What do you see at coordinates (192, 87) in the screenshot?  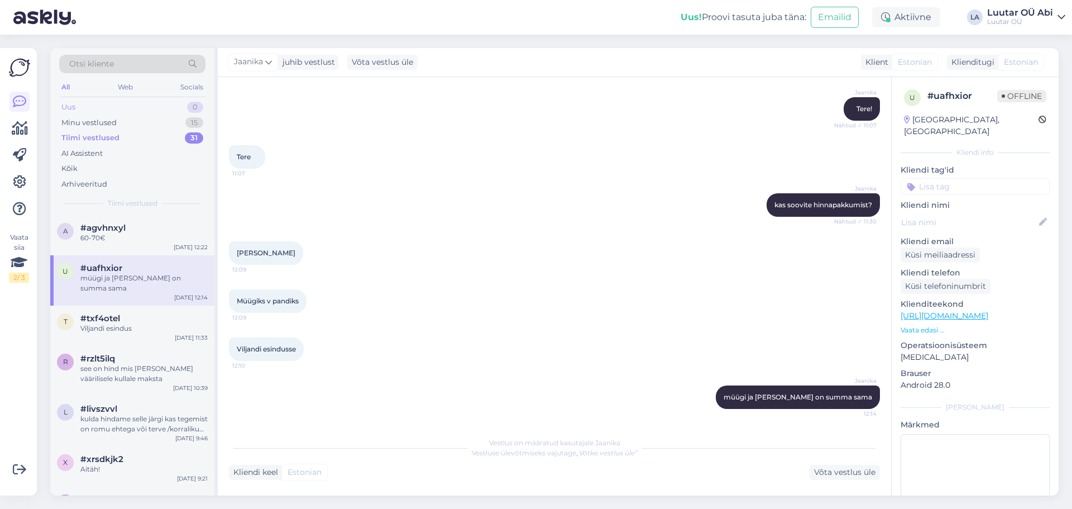 I see `div: Socials` at bounding box center [192, 87].